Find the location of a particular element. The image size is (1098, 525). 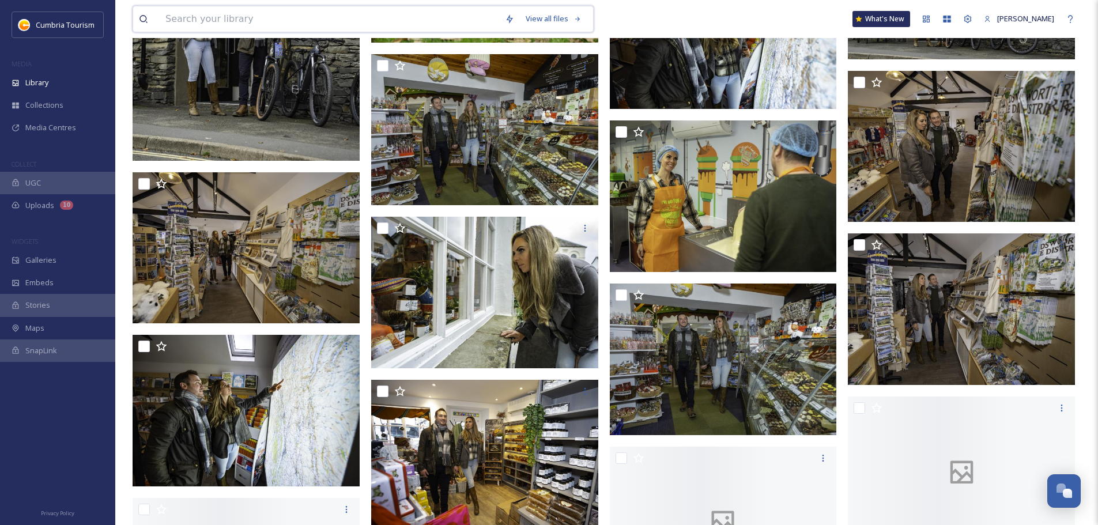

span: WIDGETS is located at coordinates (25, 241).